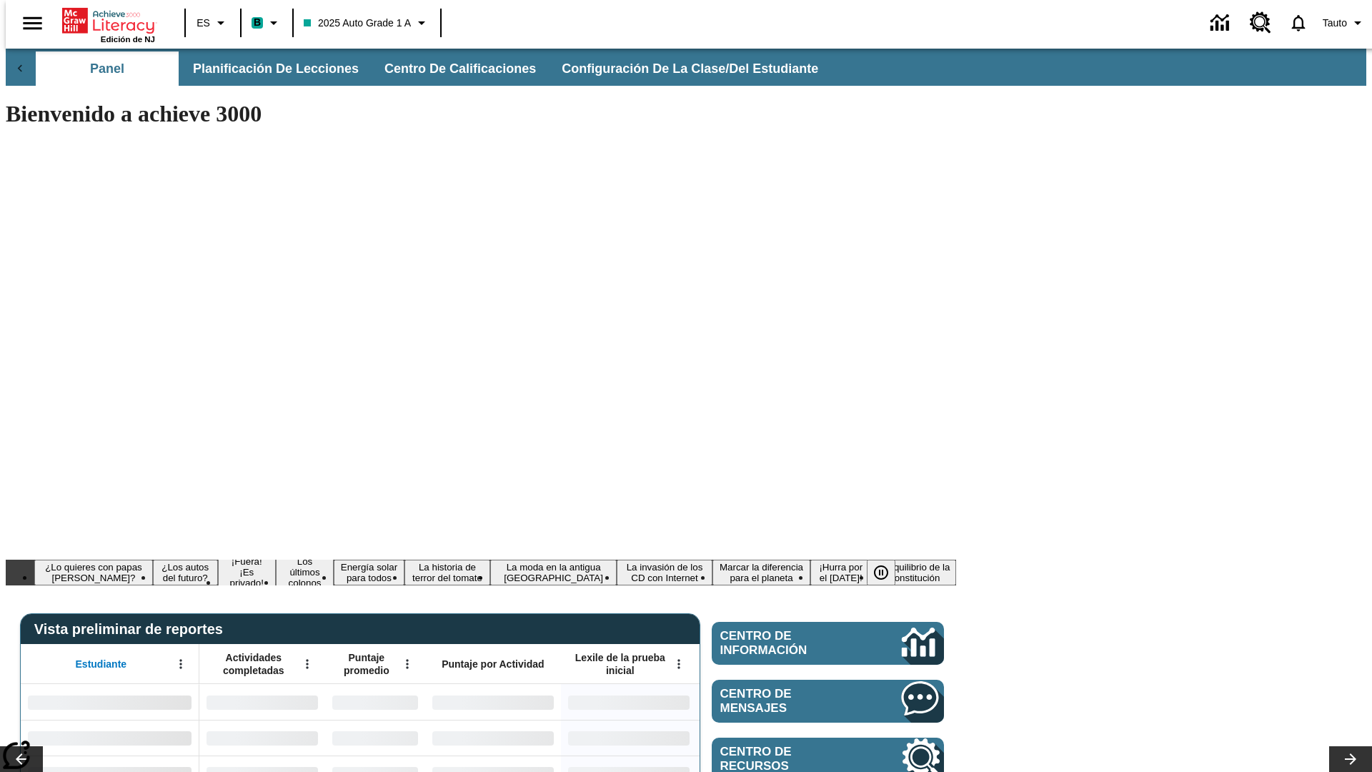 The width and height of the screenshot is (1372, 772). Describe the element at coordinates (367, 664) in the screenshot. I see `span: Puntaje promedio` at that location.